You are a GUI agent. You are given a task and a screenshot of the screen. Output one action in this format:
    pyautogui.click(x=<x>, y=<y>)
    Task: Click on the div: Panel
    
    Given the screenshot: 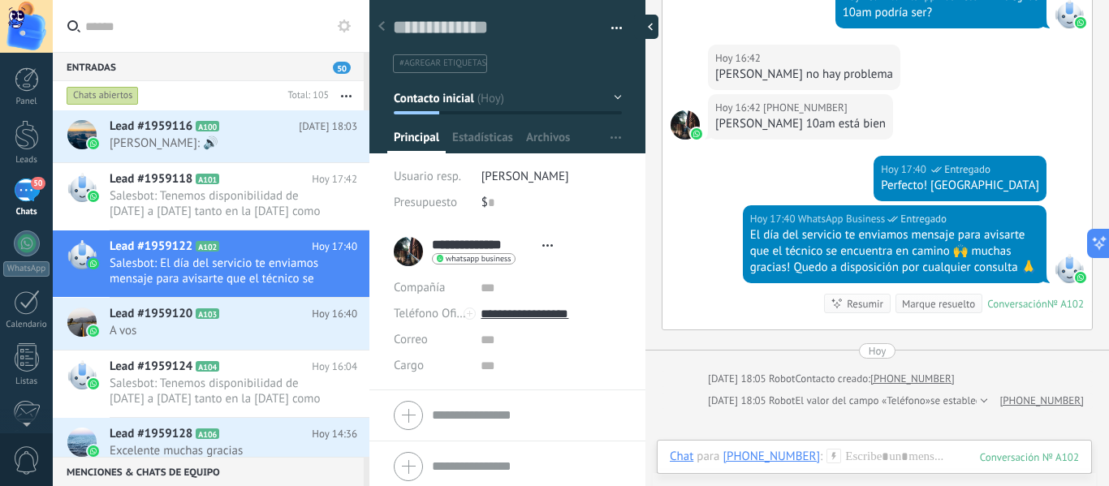 What is the action you would take?
    pyautogui.click(x=27, y=101)
    